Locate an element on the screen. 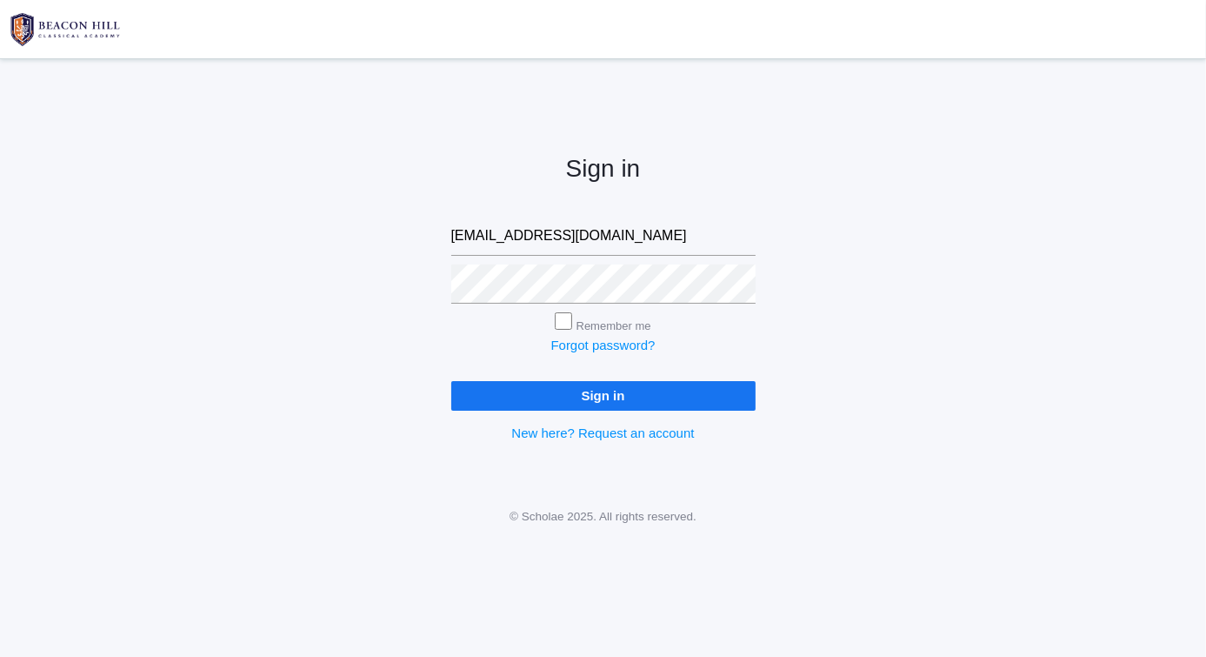 The height and width of the screenshot is (657, 1206). a: New here? Request an account is located at coordinates (603, 432).